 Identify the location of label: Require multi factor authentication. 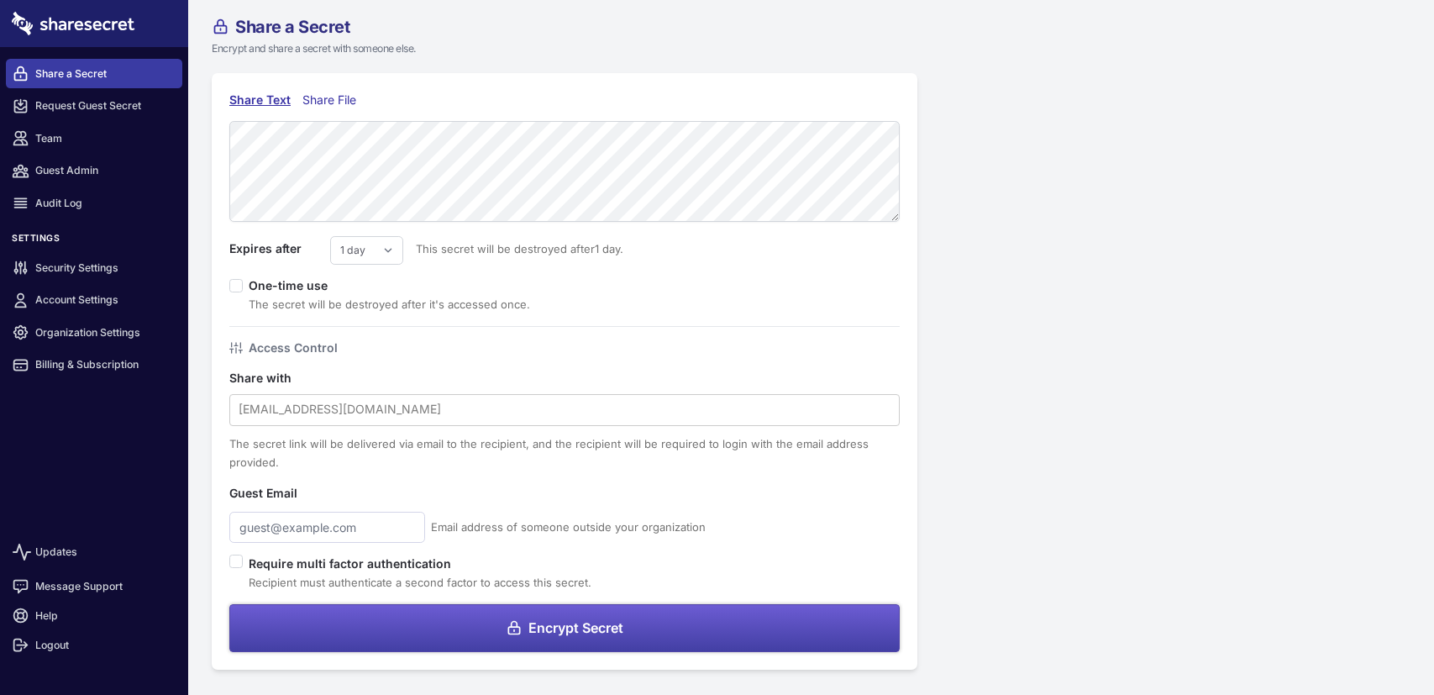
(420, 564).